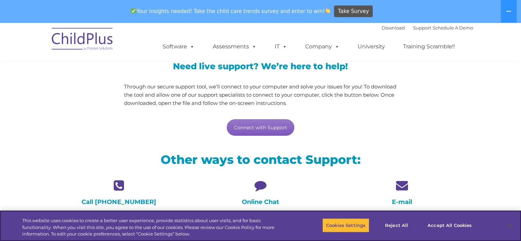 Image resolution: width=521 pixels, height=241 pixels. What do you see at coordinates (353, 11) in the screenshot?
I see `span: Take Survey` at bounding box center [353, 11].